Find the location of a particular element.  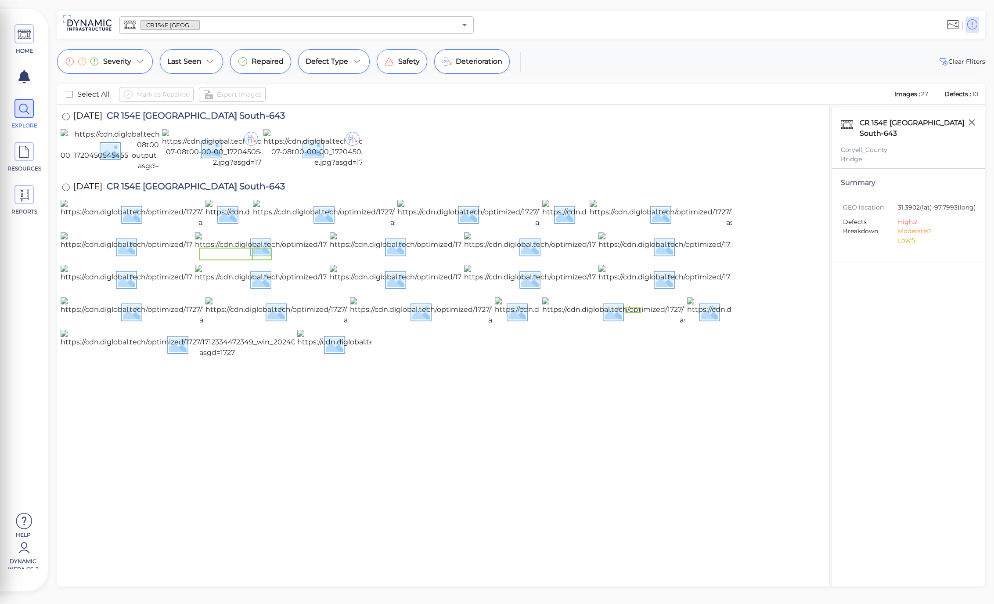

a: RESOURCES is located at coordinates (24, 157).